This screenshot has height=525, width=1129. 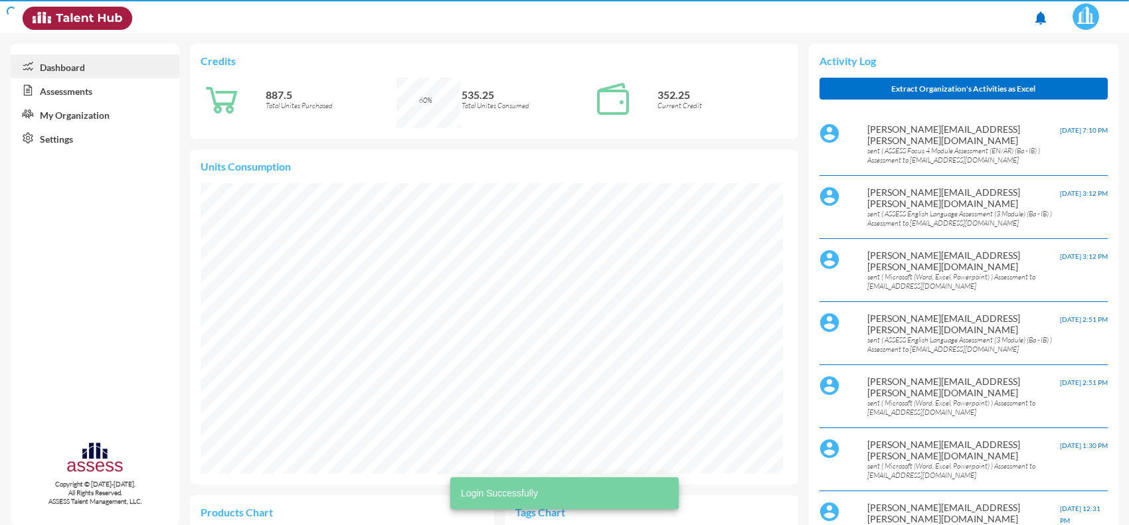 I want to click on p: 887.5, so click(x=331, y=94).